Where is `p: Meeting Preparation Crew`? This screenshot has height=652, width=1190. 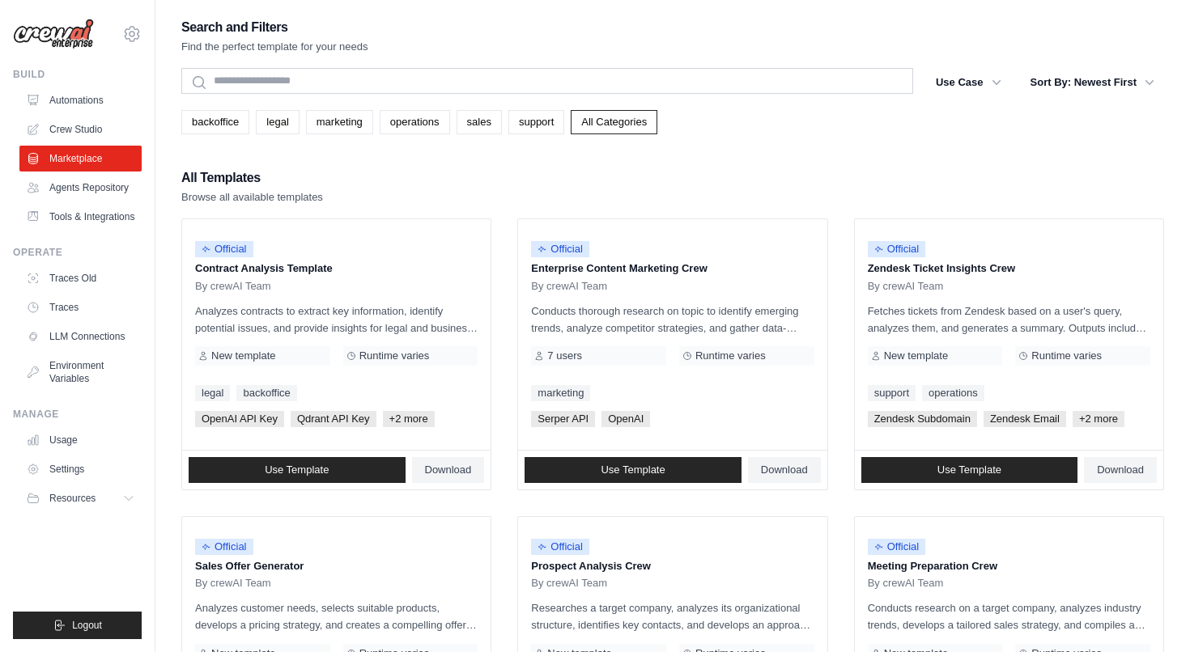
p: Meeting Preparation Crew is located at coordinates (1008, 567).